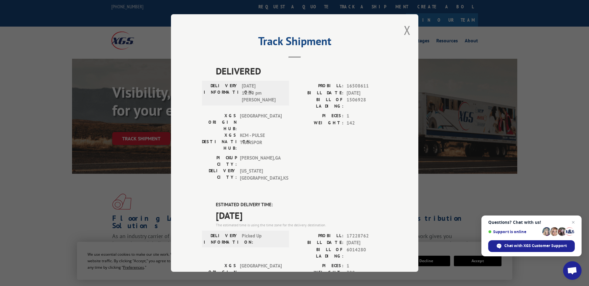  What do you see at coordinates (367, 123) in the screenshot?
I see `span: 142` at bounding box center [367, 123].